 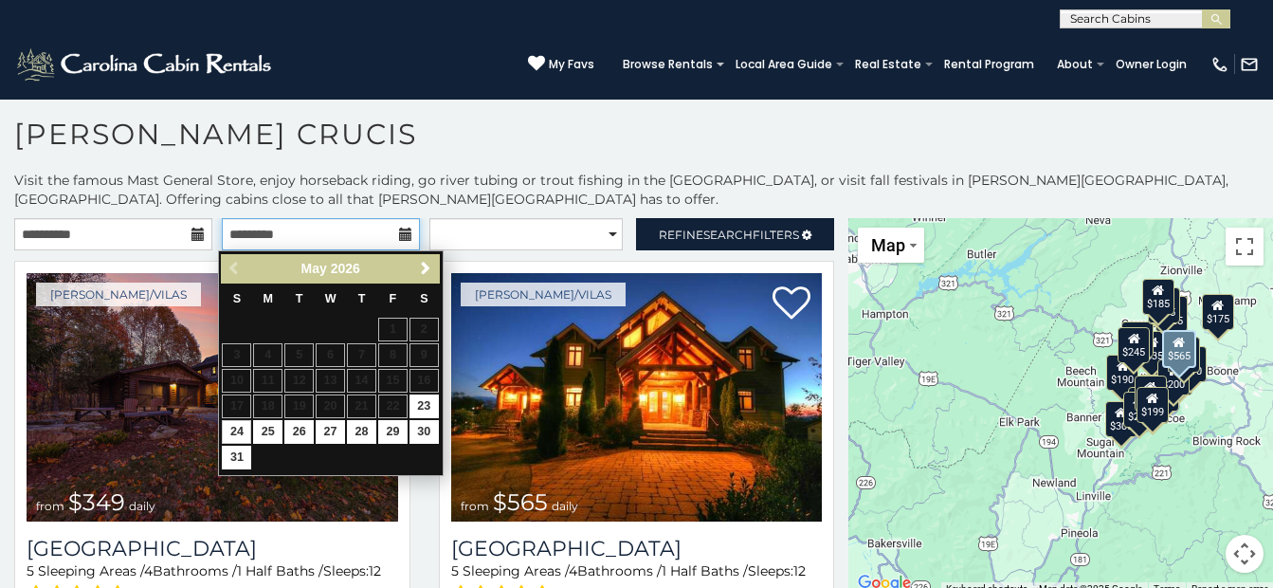 I want to click on a: Local Area Guide, so click(x=784, y=64).